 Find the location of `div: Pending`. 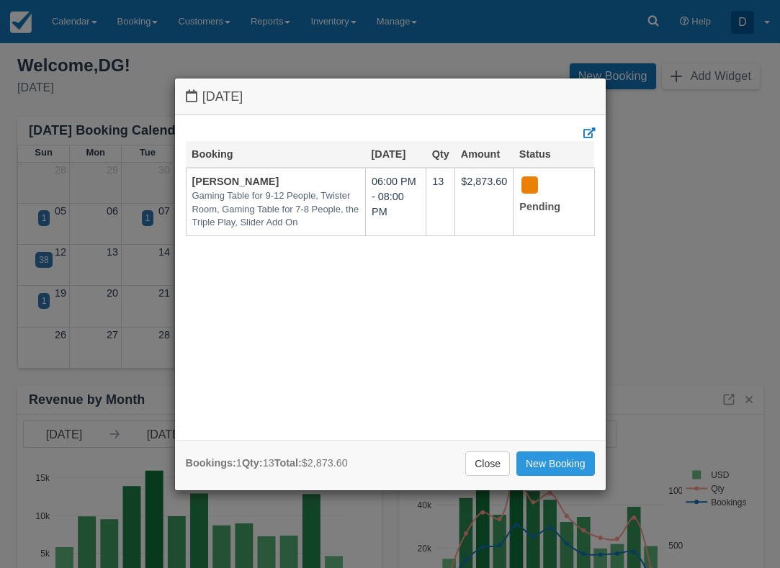

div: Pending is located at coordinates (547, 196).